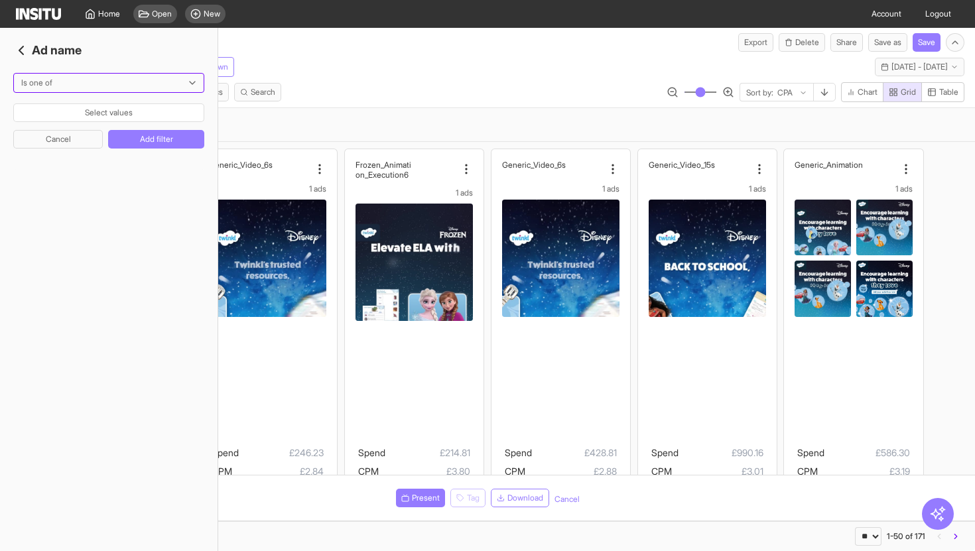 The image size is (975, 551). What do you see at coordinates (756, 42) in the screenshot?
I see `button: Export` at bounding box center [756, 42].